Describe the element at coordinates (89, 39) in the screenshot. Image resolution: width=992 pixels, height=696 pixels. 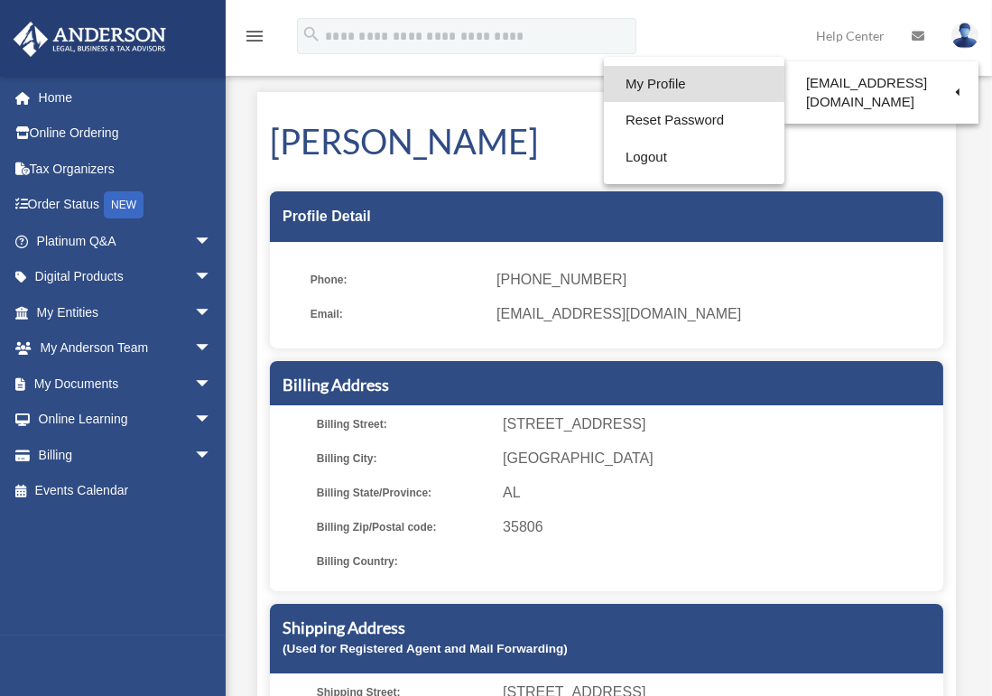
I see `img: Anderson Advisors Platinum Portal` at that location.